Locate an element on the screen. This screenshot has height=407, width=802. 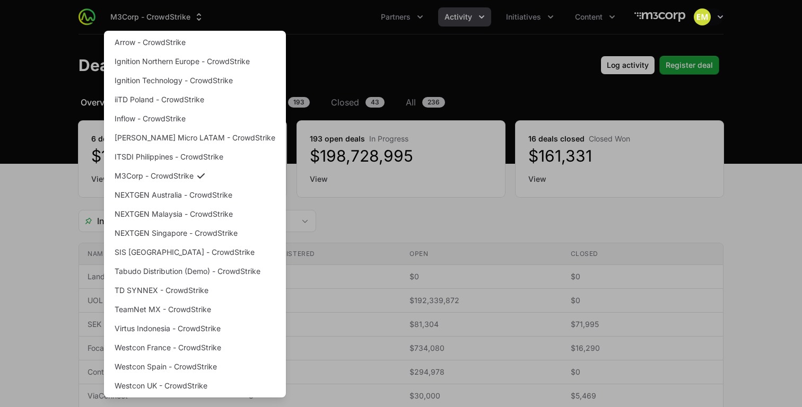
a: iiTD Poland - CrowdStrike is located at coordinates (195, 100).